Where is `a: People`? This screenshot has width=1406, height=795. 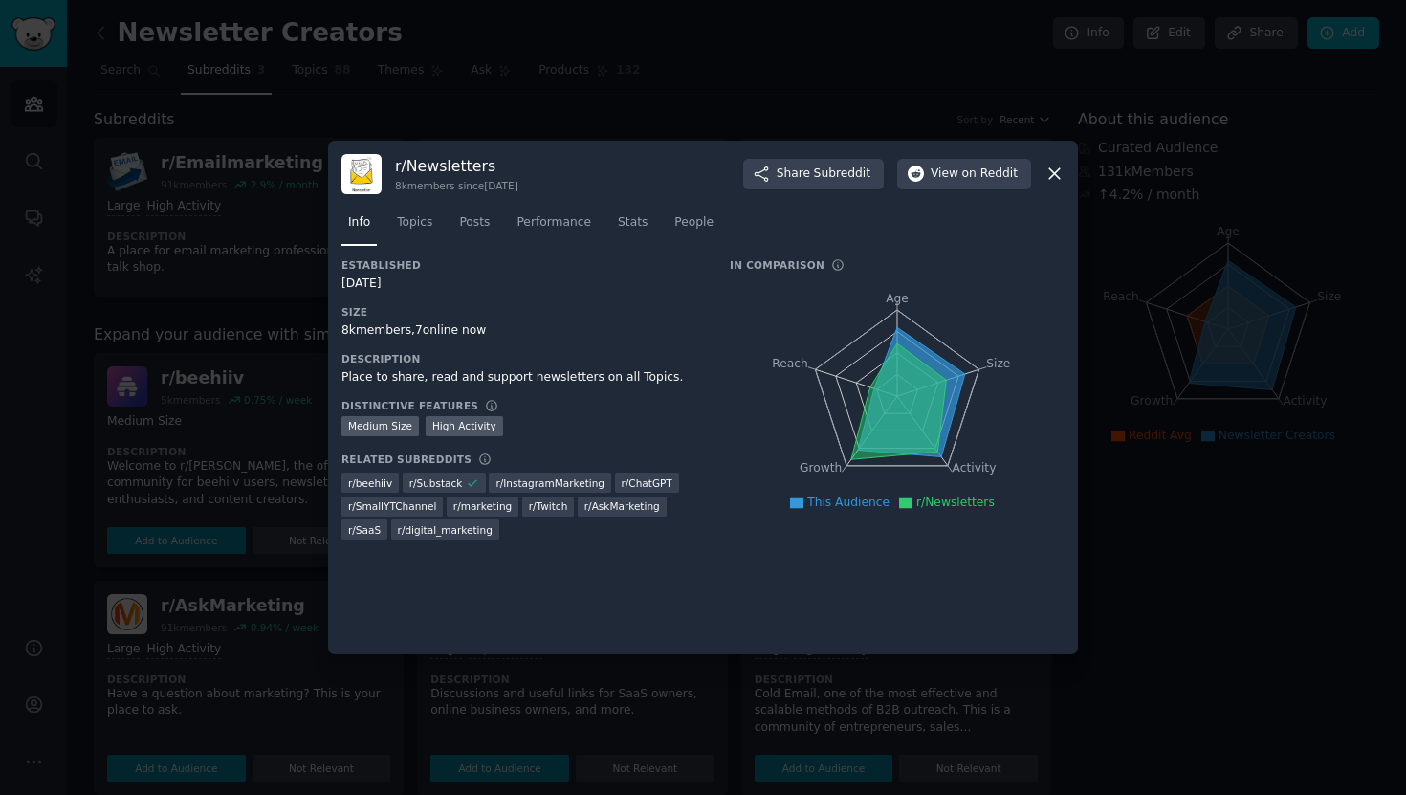 a: People is located at coordinates (693, 227).